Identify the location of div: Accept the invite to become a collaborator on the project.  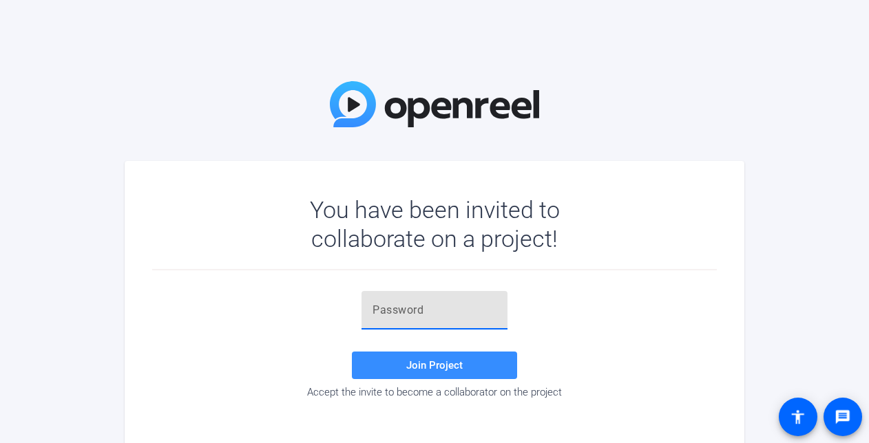
(434, 392).